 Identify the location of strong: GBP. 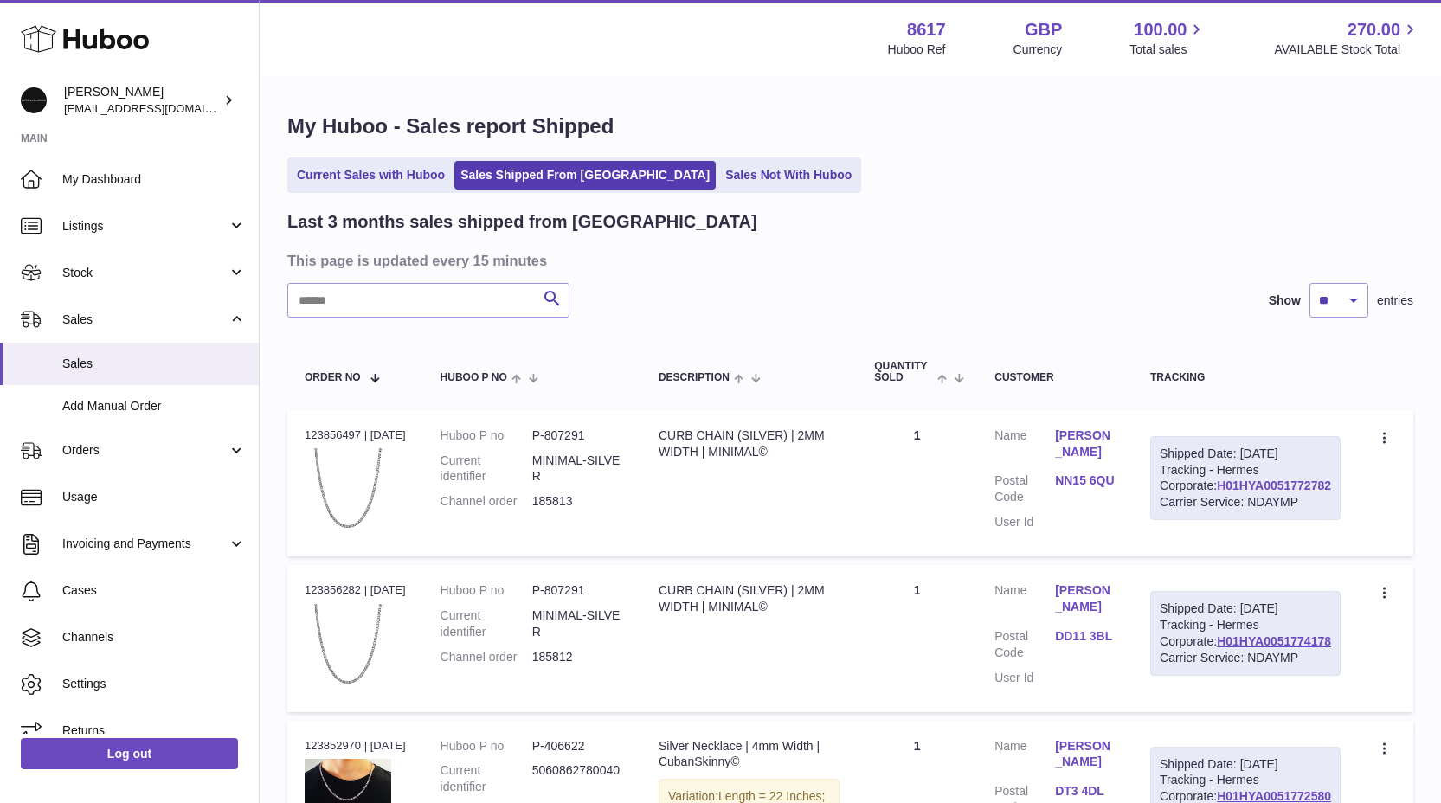
(1043, 29).